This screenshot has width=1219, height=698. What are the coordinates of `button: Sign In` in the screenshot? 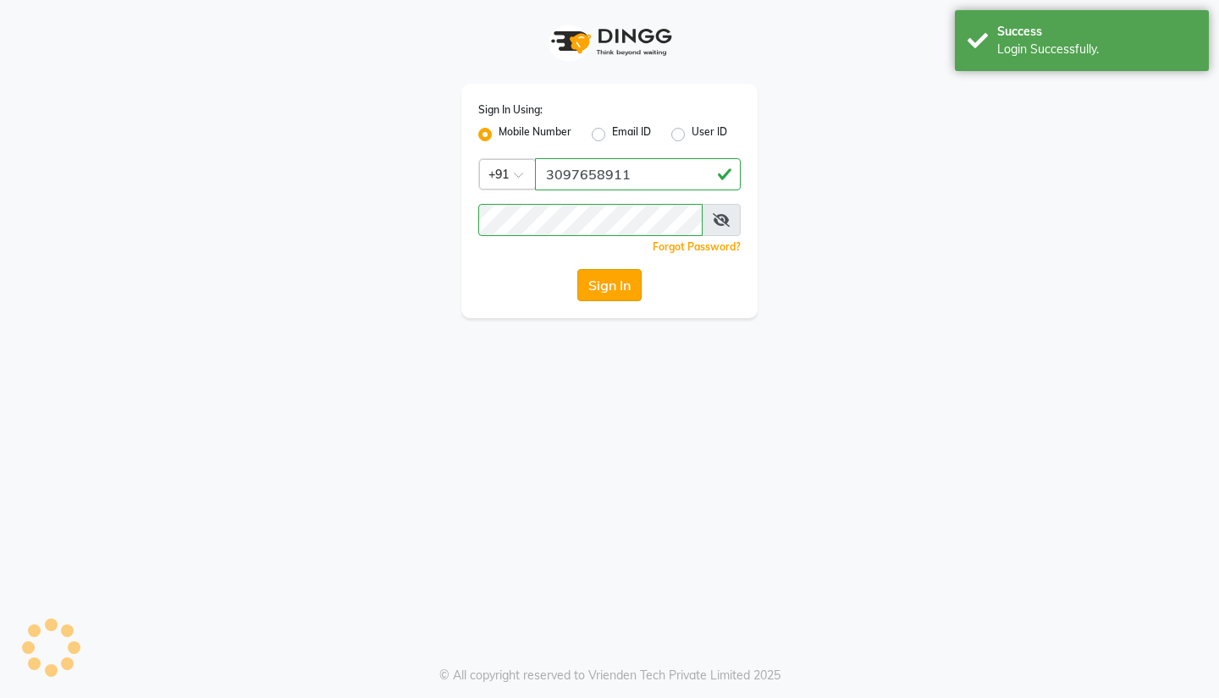 It's located at (609, 285).